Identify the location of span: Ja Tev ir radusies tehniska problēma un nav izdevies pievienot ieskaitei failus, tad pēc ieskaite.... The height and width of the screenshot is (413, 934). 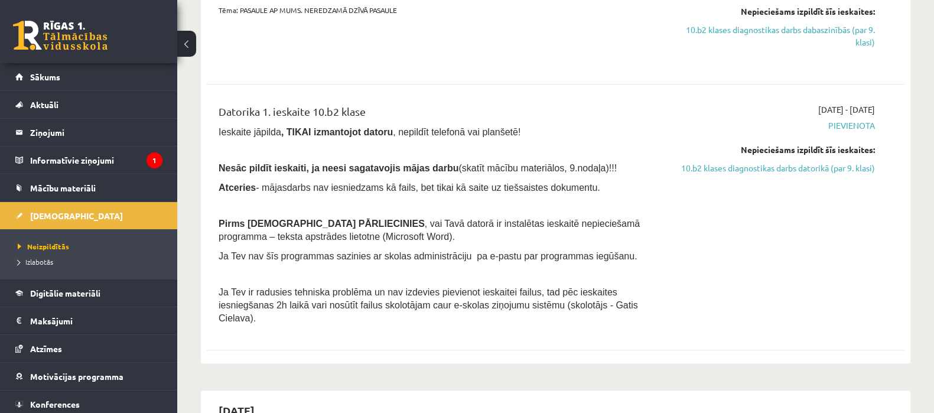
(428, 305).